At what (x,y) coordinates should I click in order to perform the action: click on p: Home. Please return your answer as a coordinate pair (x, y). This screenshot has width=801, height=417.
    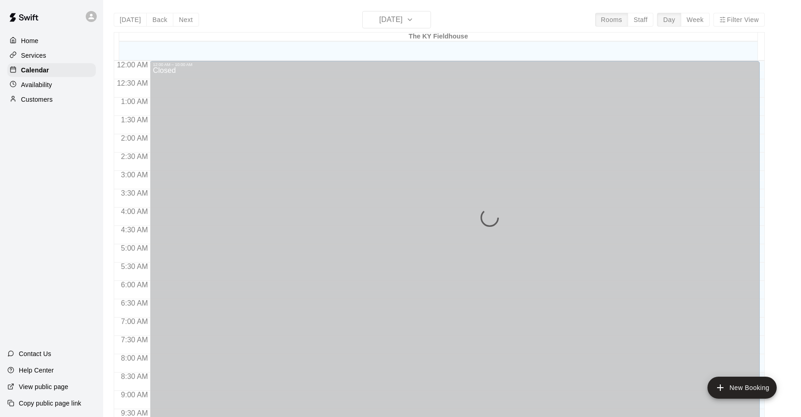
    Looking at the image, I should click on (30, 41).